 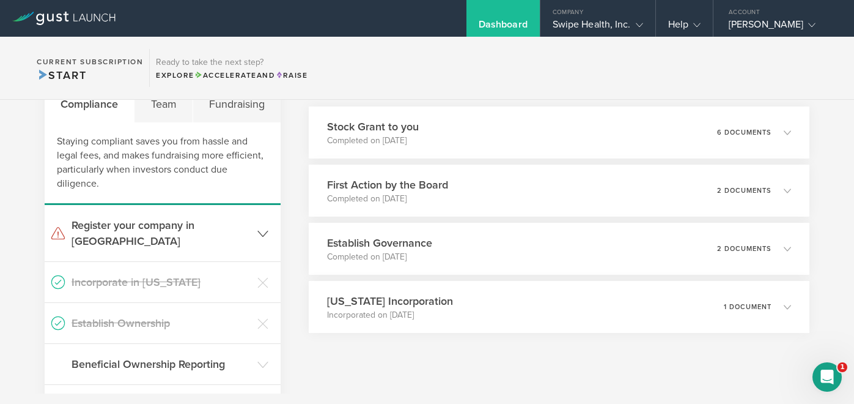 What do you see at coordinates (373, 127) in the screenshot?
I see `h3: Stock Grant to you` at bounding box center [373, 127].